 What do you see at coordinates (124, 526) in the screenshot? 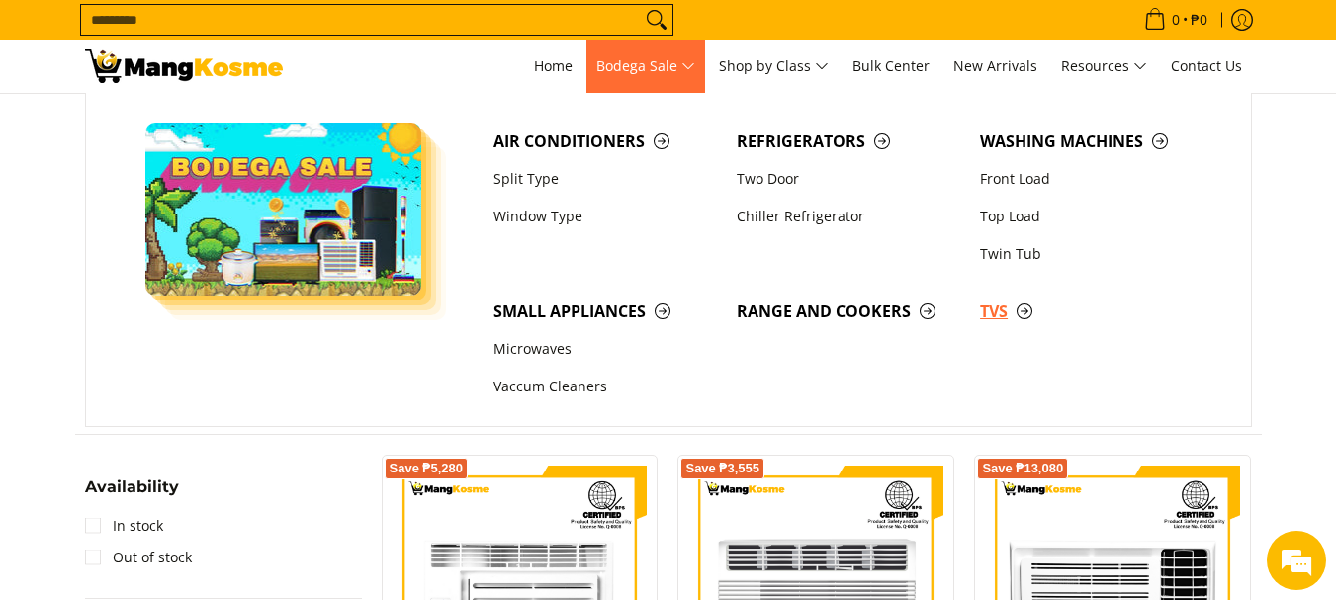
I see `a: In stock` at bounding box center [124, 526].